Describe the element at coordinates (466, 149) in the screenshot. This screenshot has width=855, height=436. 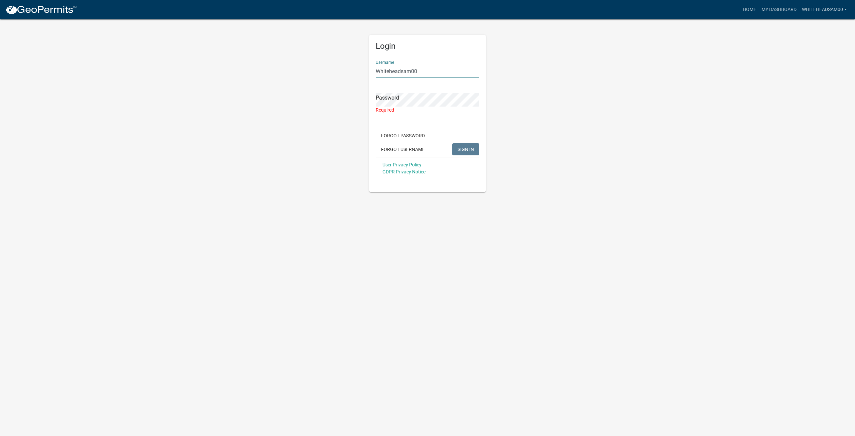
I see `button: SIGN IN` at that location.